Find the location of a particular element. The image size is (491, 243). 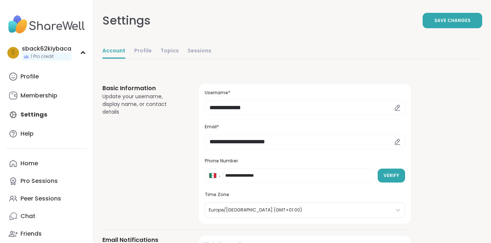

h3: Basic Information is located at coordinates (142, 88).